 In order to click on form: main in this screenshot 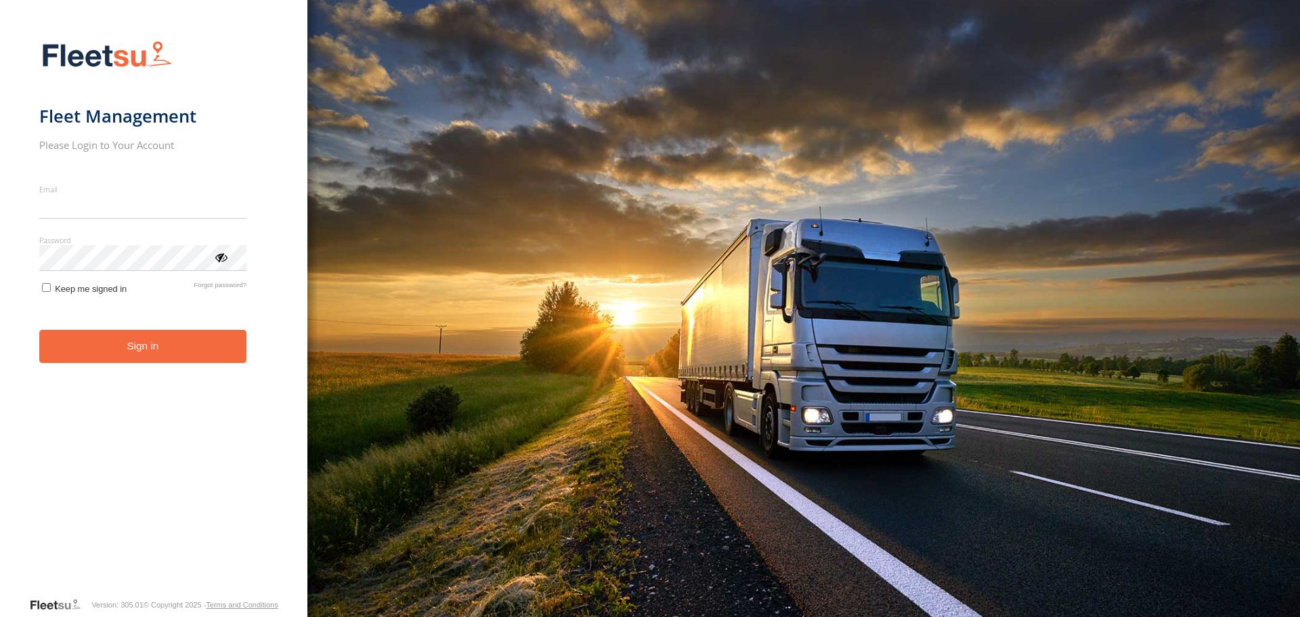, I will do `click(154, 314)`.